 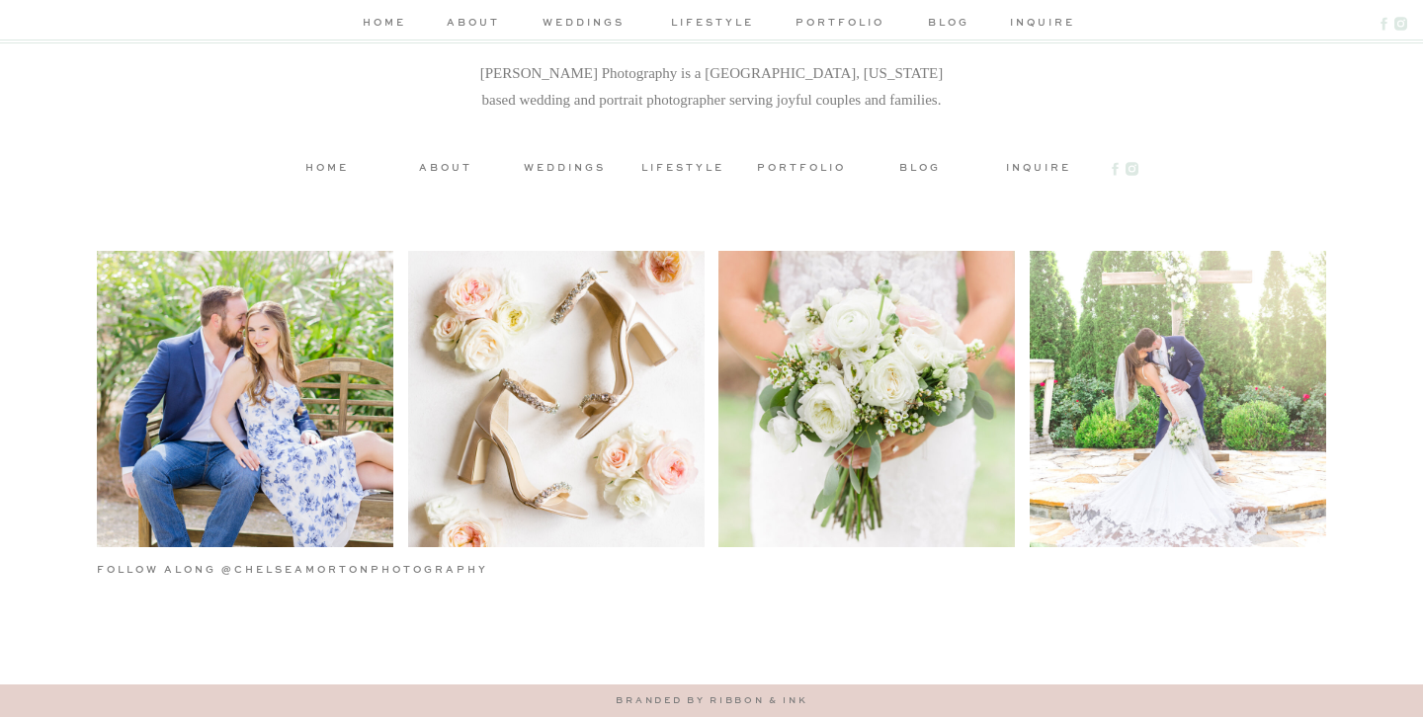 What do you see at coordinates (839, 24) in the screenshot?
I see `nav: portfolio` at bounding box center [839, 24].